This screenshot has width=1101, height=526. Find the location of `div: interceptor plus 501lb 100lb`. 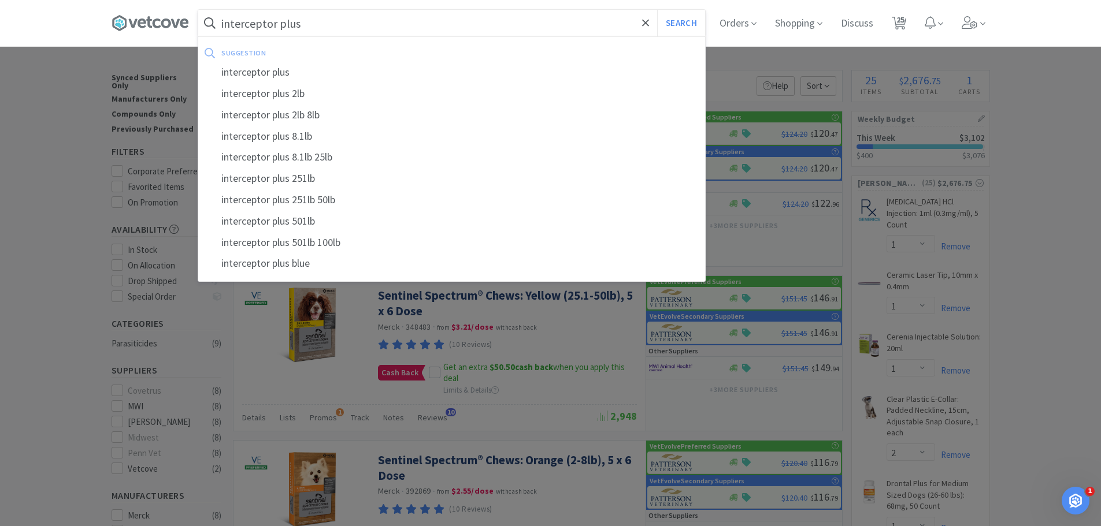

div: interceptor plus 501lb 100lb is located at coordinates (451, 243).